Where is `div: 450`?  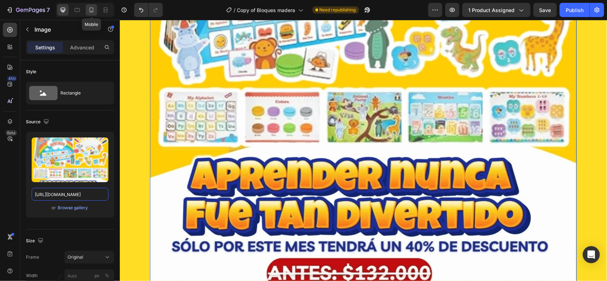 div: 450 is located at coordinates (12, 79).